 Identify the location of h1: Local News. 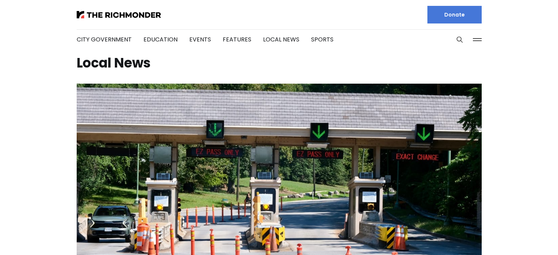
(279, 63).